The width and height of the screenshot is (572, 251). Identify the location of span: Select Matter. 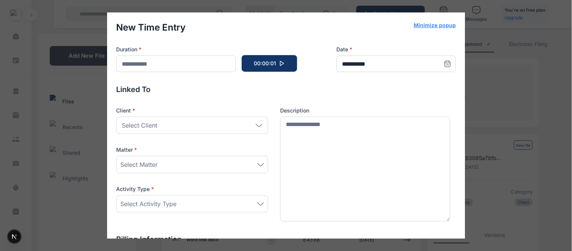
(139, 164).